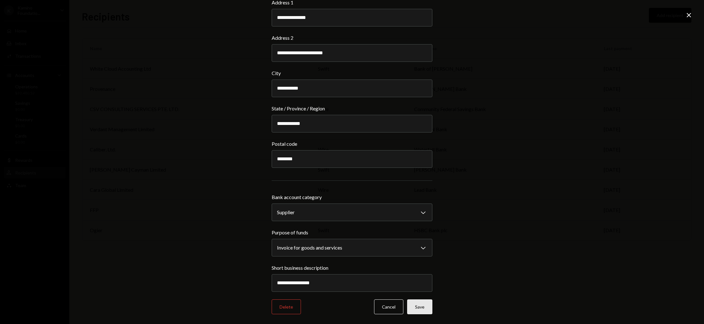  What do you see at coordinates (286, 306) in the screenshot?
I see `button: Delete` at bounding box center [286, 306].